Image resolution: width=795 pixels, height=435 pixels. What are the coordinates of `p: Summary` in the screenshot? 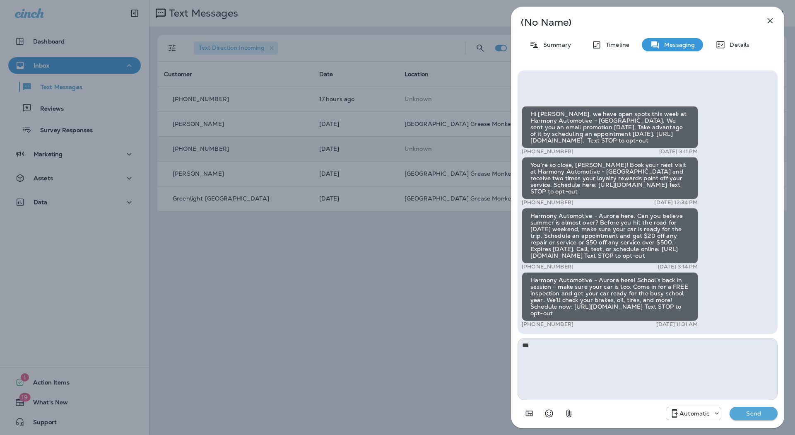 It's located at (555, 45).